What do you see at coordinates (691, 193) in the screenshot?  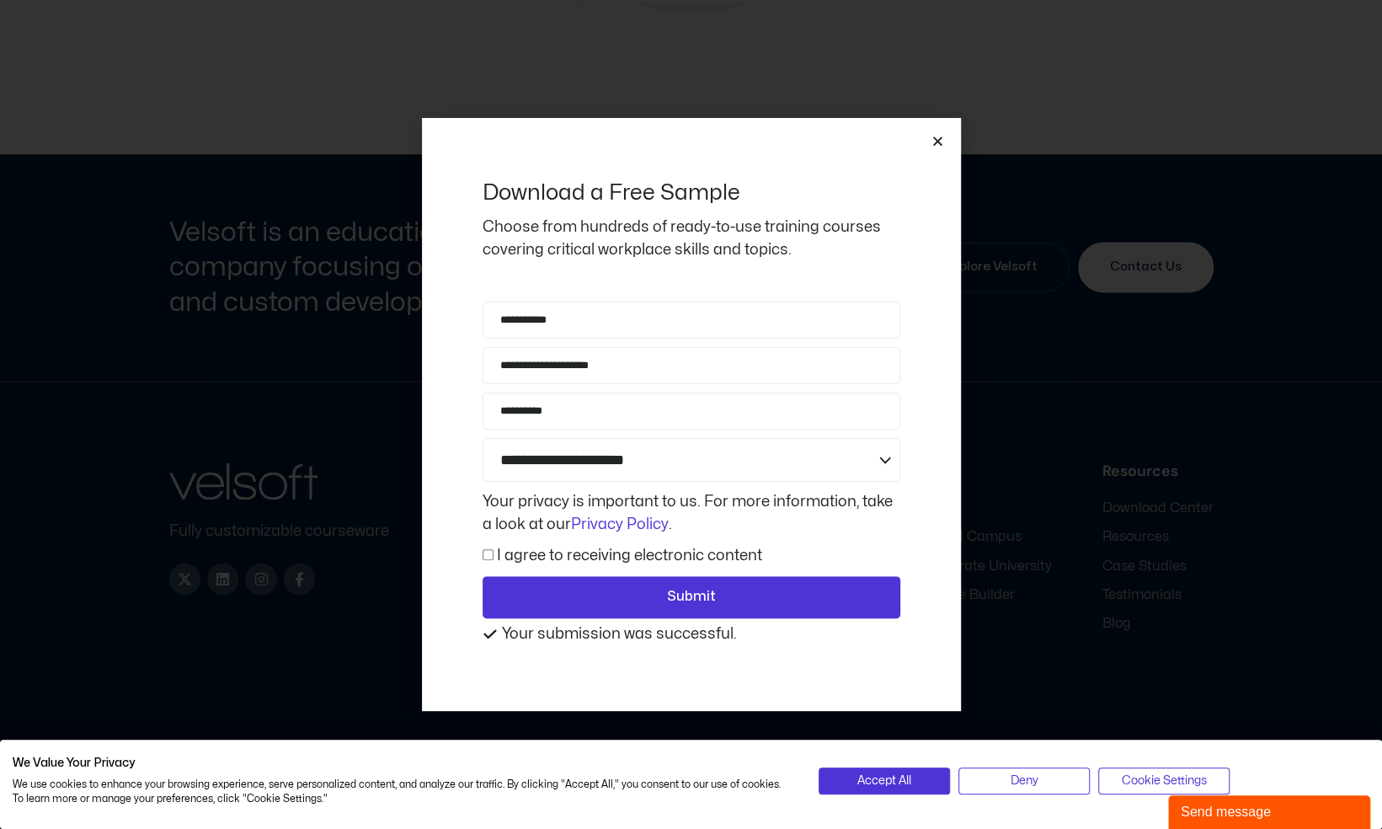 I see `h2: Download a Free Sample` at bounding box center [691, 193].